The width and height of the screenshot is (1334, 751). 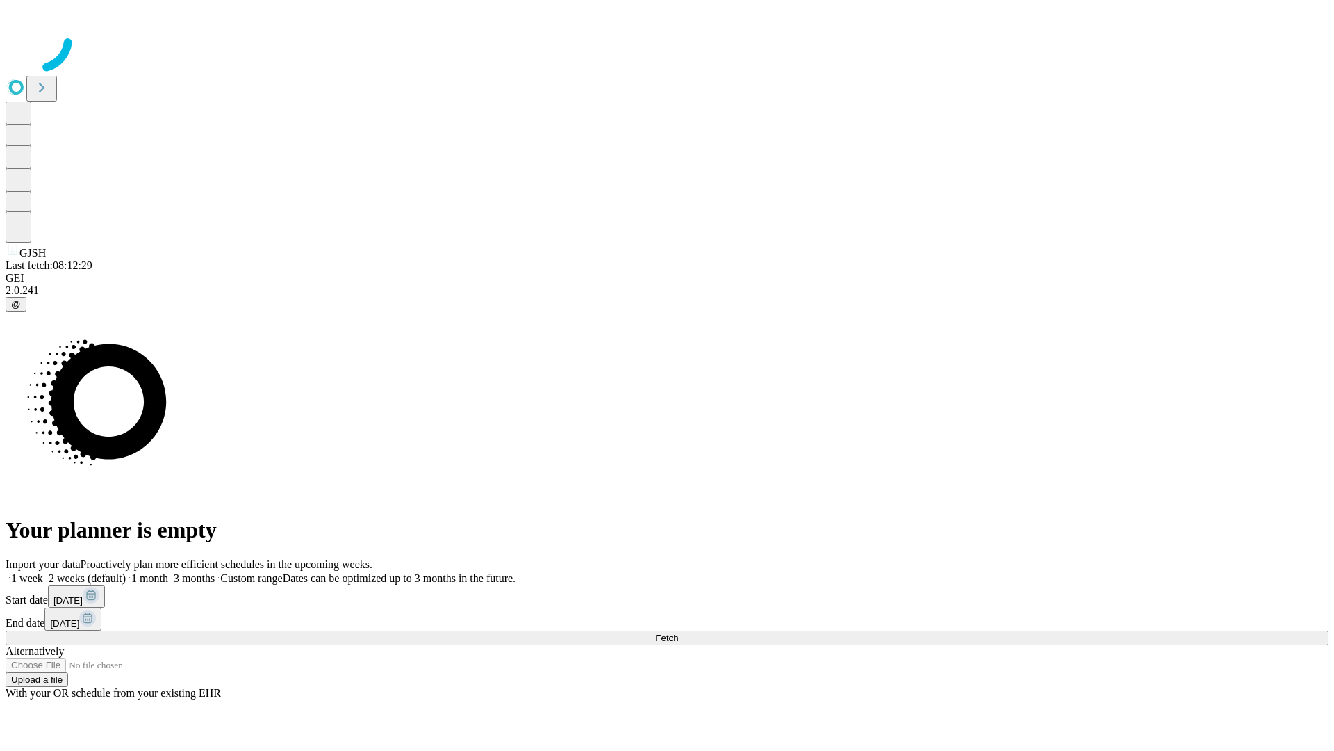 What do you see at coordinates (149, 577) in the screenshot?
I see `span: 1 month` at bounding box center [149, 577].